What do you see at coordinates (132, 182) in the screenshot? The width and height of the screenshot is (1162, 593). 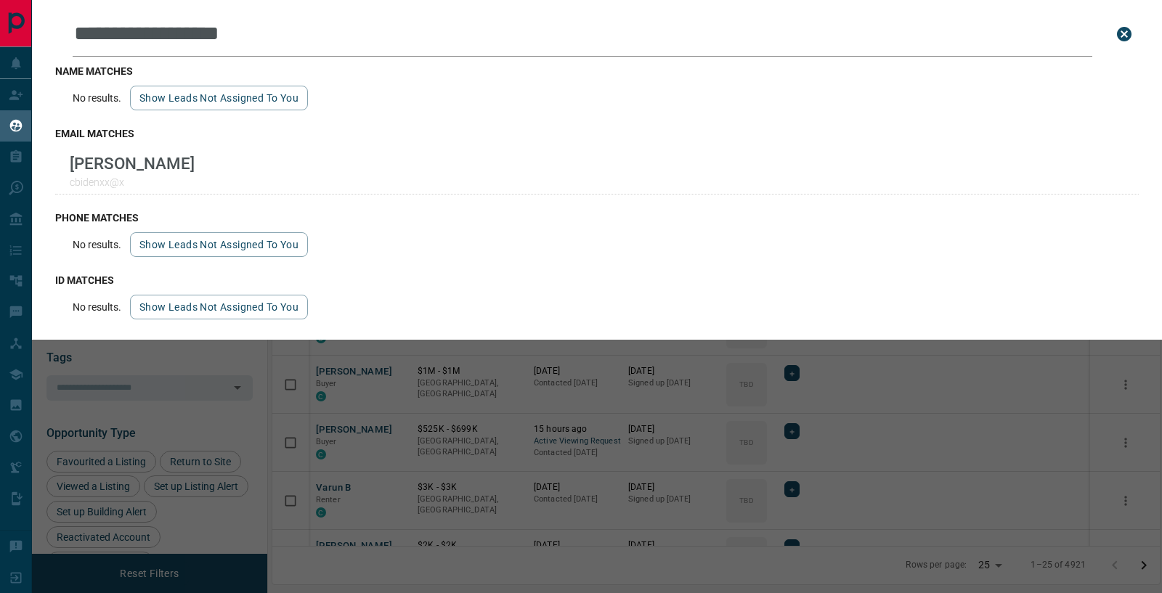 I see `p: cbidenxx@x` at bounding box center [132, 182].